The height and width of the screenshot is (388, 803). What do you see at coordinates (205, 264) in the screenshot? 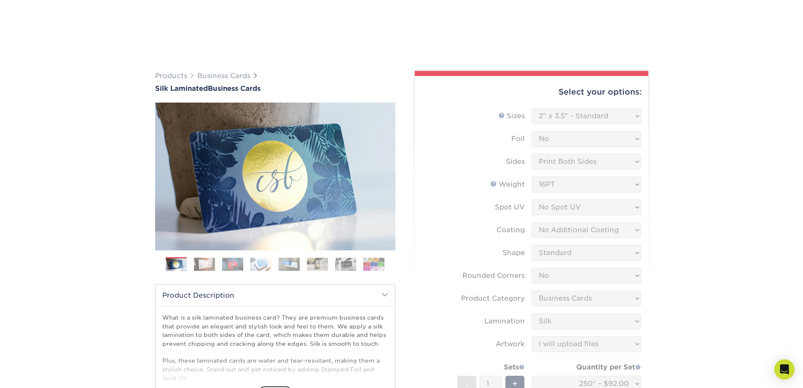
I see `img: Business Cards 02` at bounding box center [205, 264].